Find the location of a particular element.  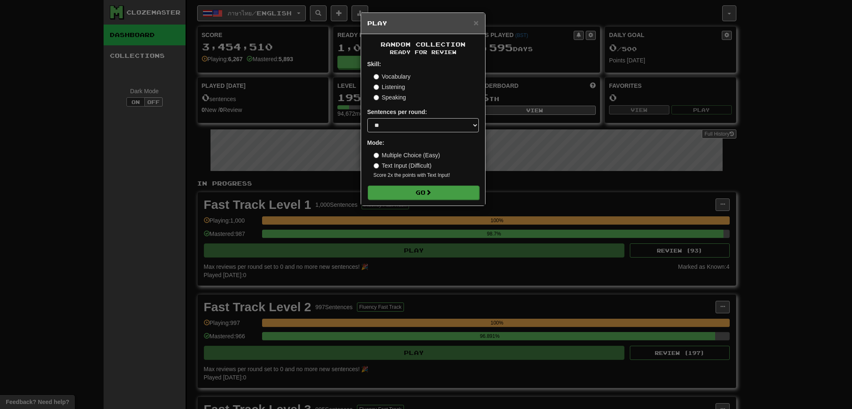

label: Listening is located at coordinates (389, 87).